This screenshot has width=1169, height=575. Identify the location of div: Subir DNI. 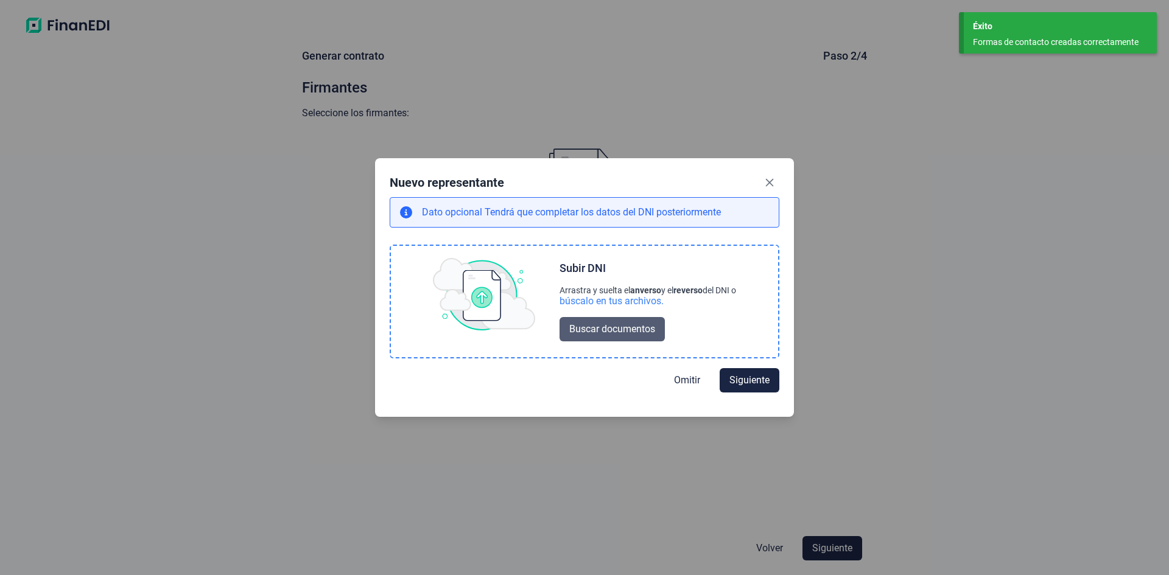
(582, 268).